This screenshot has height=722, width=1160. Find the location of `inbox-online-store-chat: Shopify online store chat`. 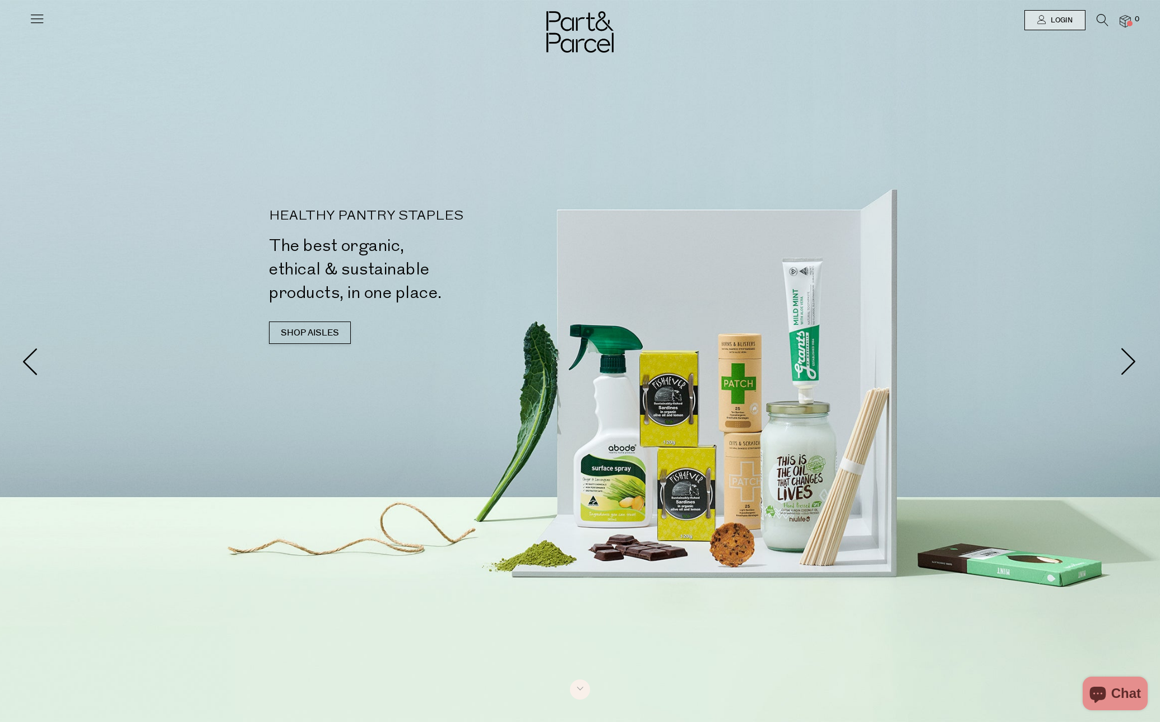

inbox-online-store-chat: Shopify online store chat is located at coordinates (1115, 695).